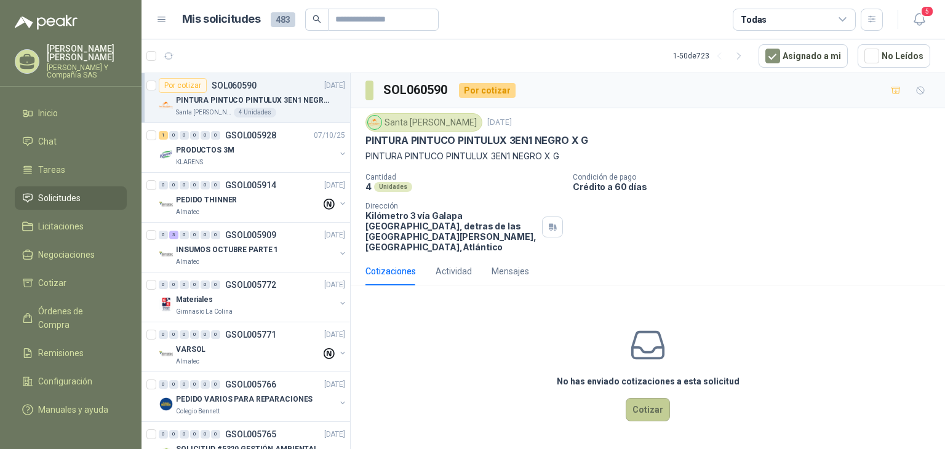 The width and height of the screenshot is (945, 449). Describe the element at coordinates (250, 285) in the screenshot. I see `p: GSOL005772` at that location.